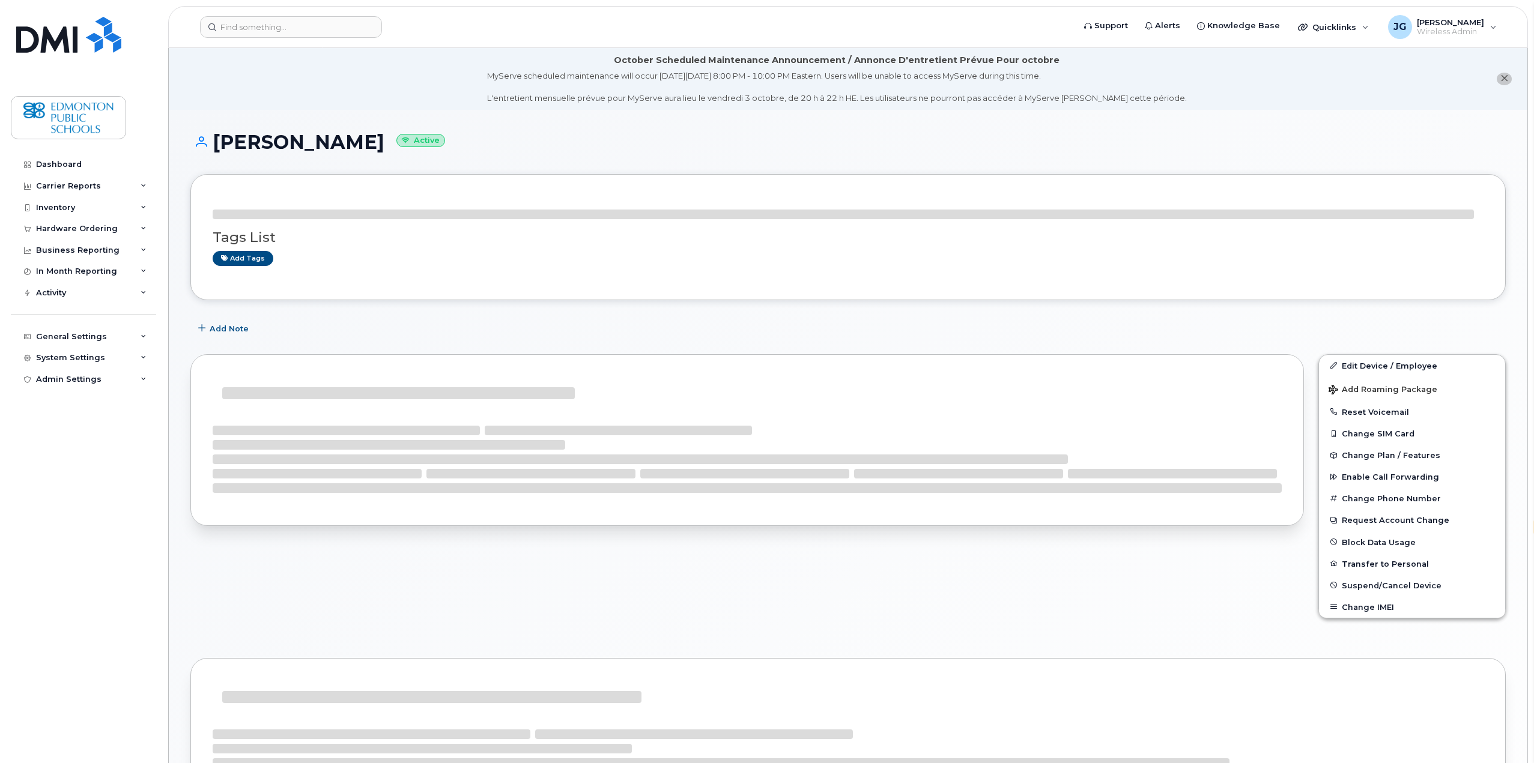 This screenshot has width=1534, height=763. Describe the element at coordinates (848, 237) in the screenshot. I see `h3: Tags List` at that location.